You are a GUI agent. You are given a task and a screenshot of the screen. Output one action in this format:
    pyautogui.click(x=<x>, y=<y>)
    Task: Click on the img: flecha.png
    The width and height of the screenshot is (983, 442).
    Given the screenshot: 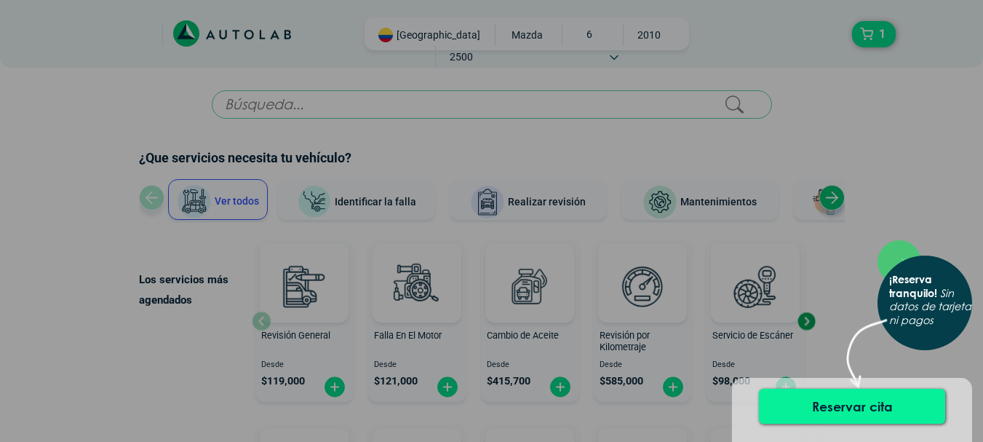 What is the action you would take?
    pyautogui.click(x=866, y=359)
    